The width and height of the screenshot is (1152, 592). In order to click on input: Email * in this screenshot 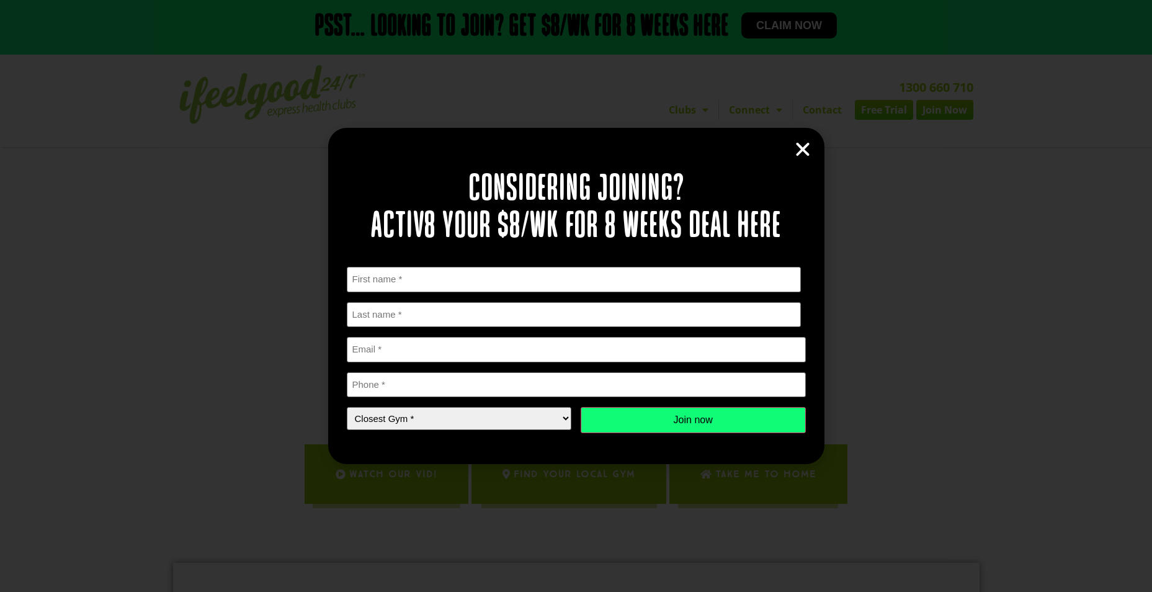, I will do `click(576, 349)`.